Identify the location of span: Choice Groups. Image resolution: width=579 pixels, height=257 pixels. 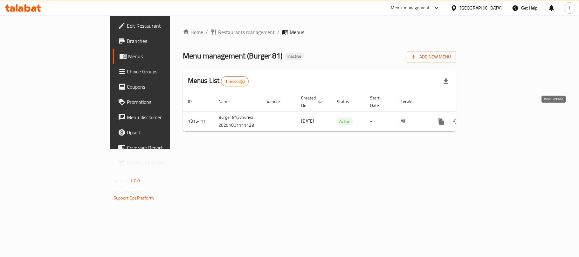
(164, 72).